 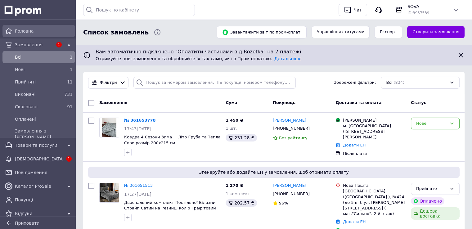 I want to click on a: Двоспальний комплект Постільної Білизни Страйп Сатин на Резинці колір Графітовий розмір 160х200х2..., so click(x=170, y=211).